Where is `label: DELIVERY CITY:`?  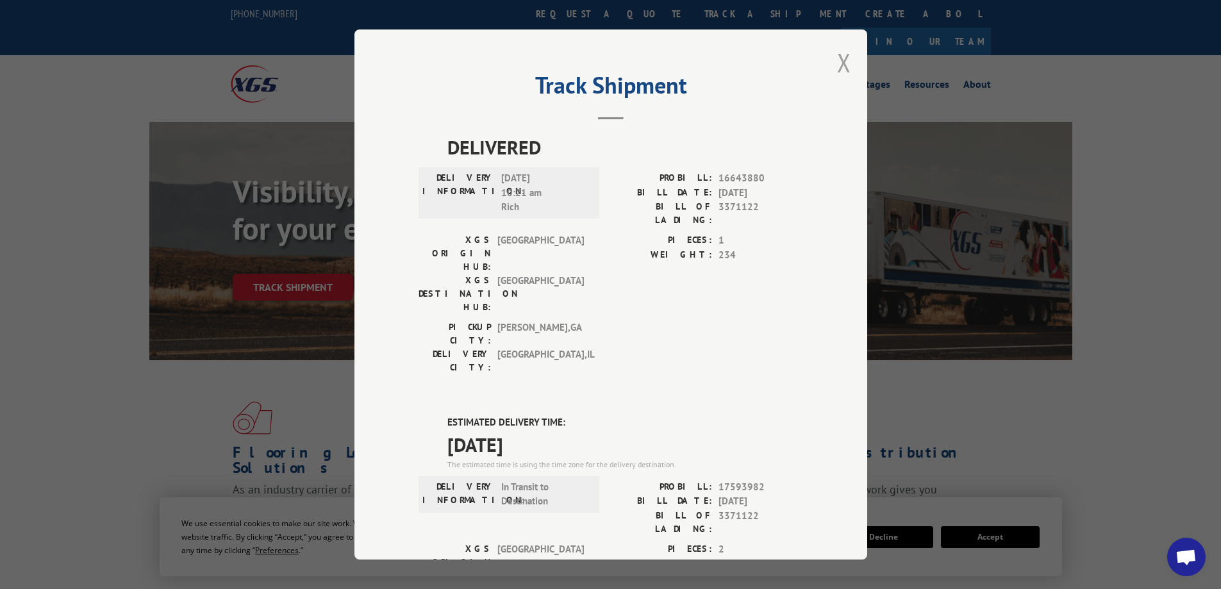
label: DELIVERY CITY: is located at coordinates (454, 361).